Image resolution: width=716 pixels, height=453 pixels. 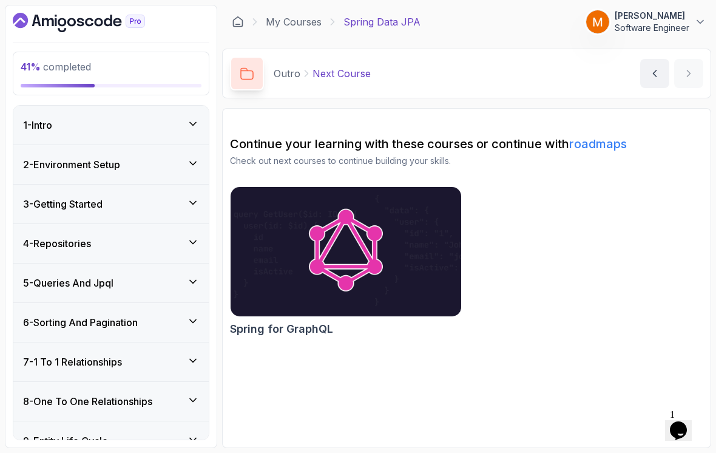 What do you see at coordinates (294, 22) in the screenshot?
I see `a: My Courses` at bounding box center [294, 22].